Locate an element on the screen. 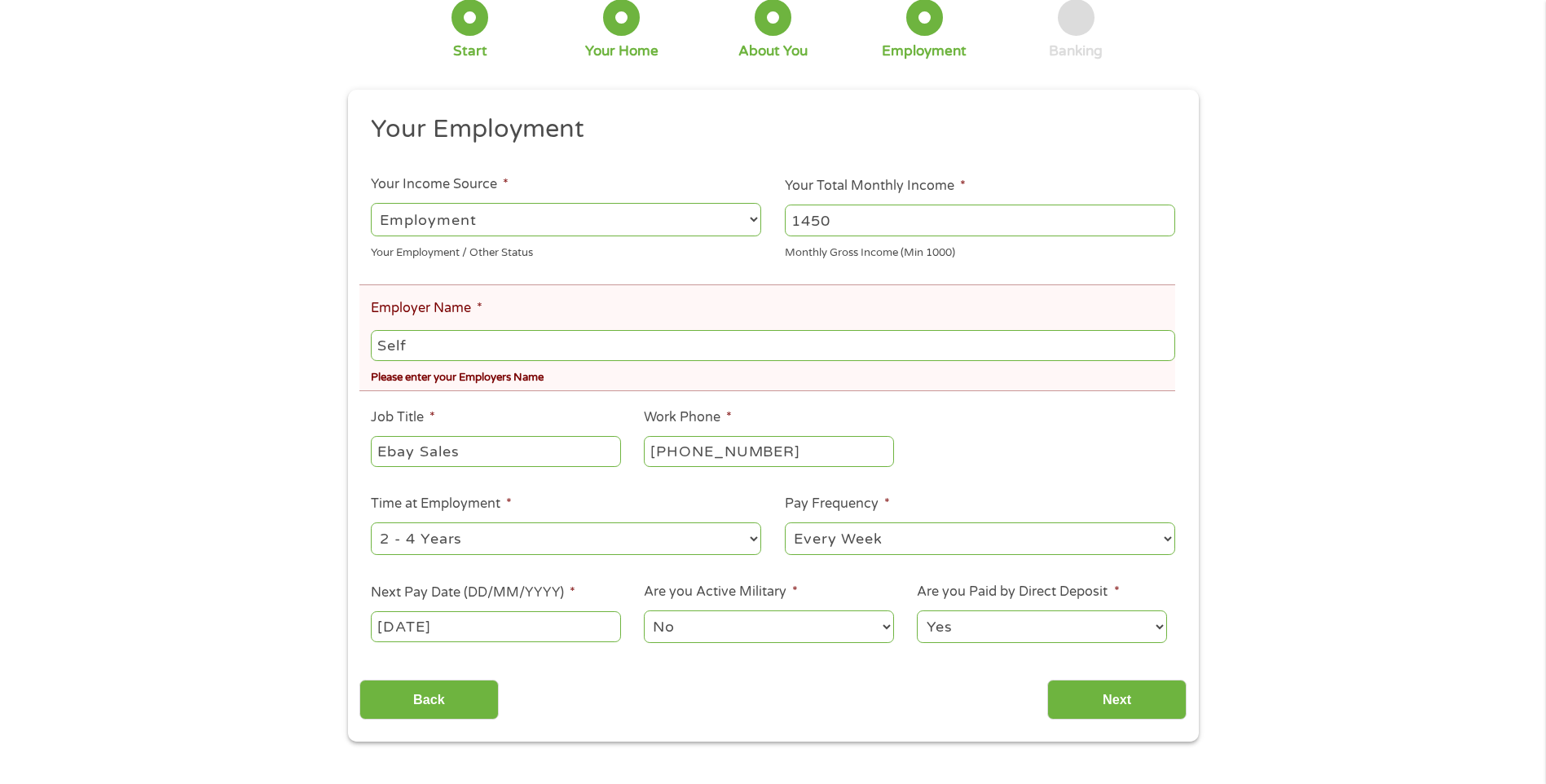 This screenshot has width=1546, height=784. h2: Your Employment is located at coordinates (767, 130).